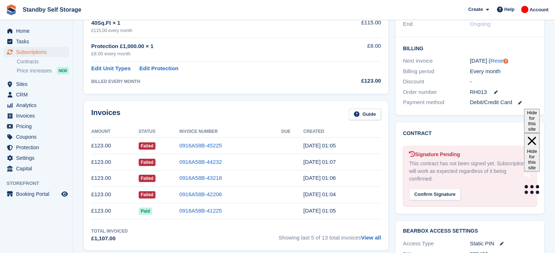  I want to click on div: End, so click(436, 24).